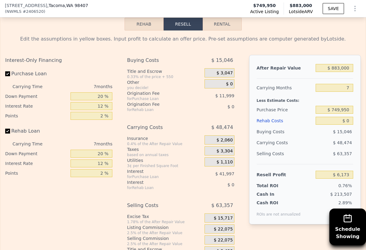 This screenshot has width=366, height=250. Describe the element at coordinates (164, 71) in the screenshot. I see `div: Title and Escrow` at that location.